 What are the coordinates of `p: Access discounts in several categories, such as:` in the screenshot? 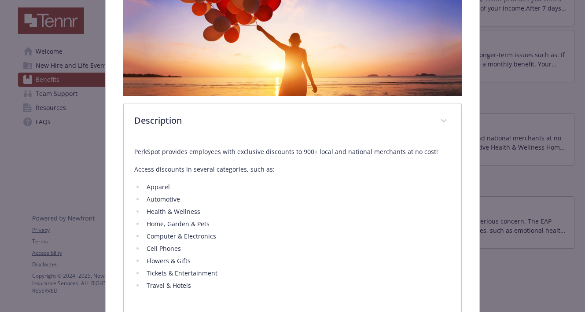 It's located at (292, 169).